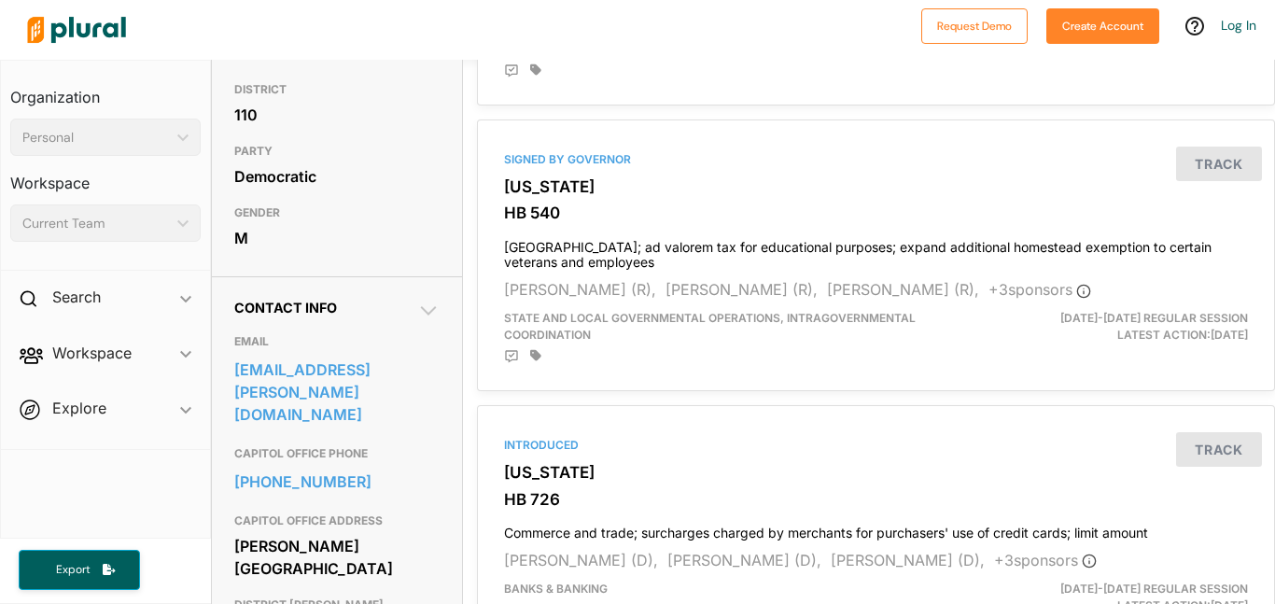 This screenshot has height=604, width=1275. What do you see at coordinates (975, 24) in the screenshot?
I see `a: Request Demo` at bounding box center [975, 24].